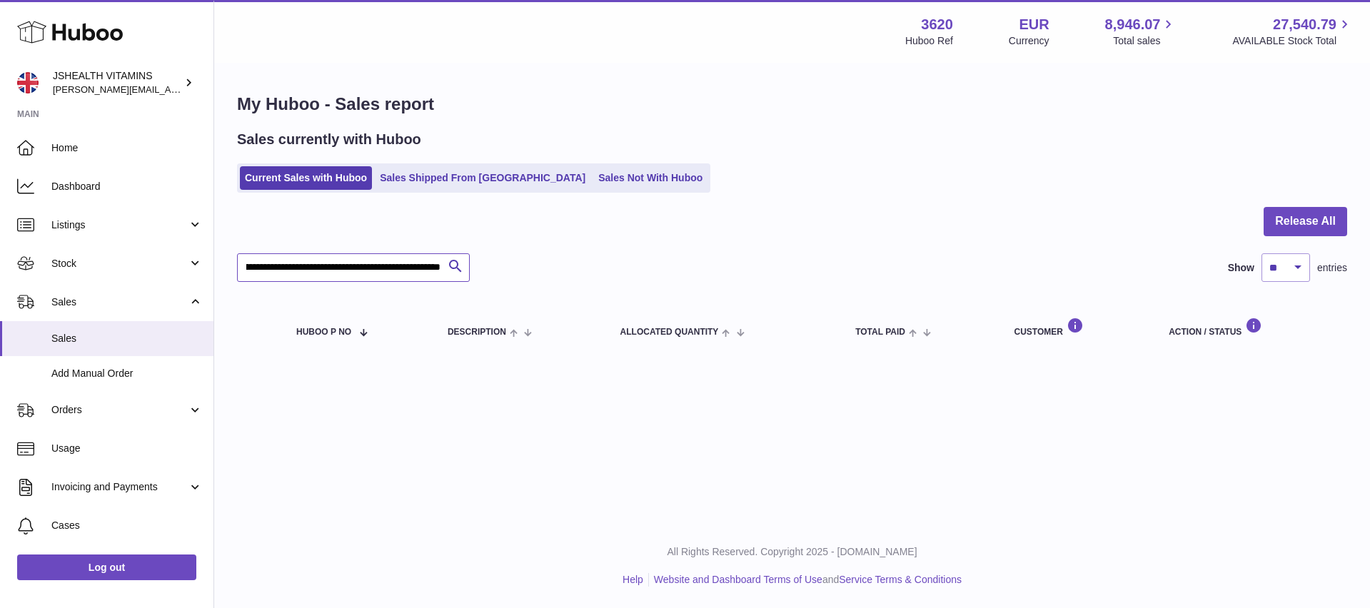  What do you see at coordinates (1029, 41) in the screenshot?
I see `div: Currency` at bounding box center [1029, 41].